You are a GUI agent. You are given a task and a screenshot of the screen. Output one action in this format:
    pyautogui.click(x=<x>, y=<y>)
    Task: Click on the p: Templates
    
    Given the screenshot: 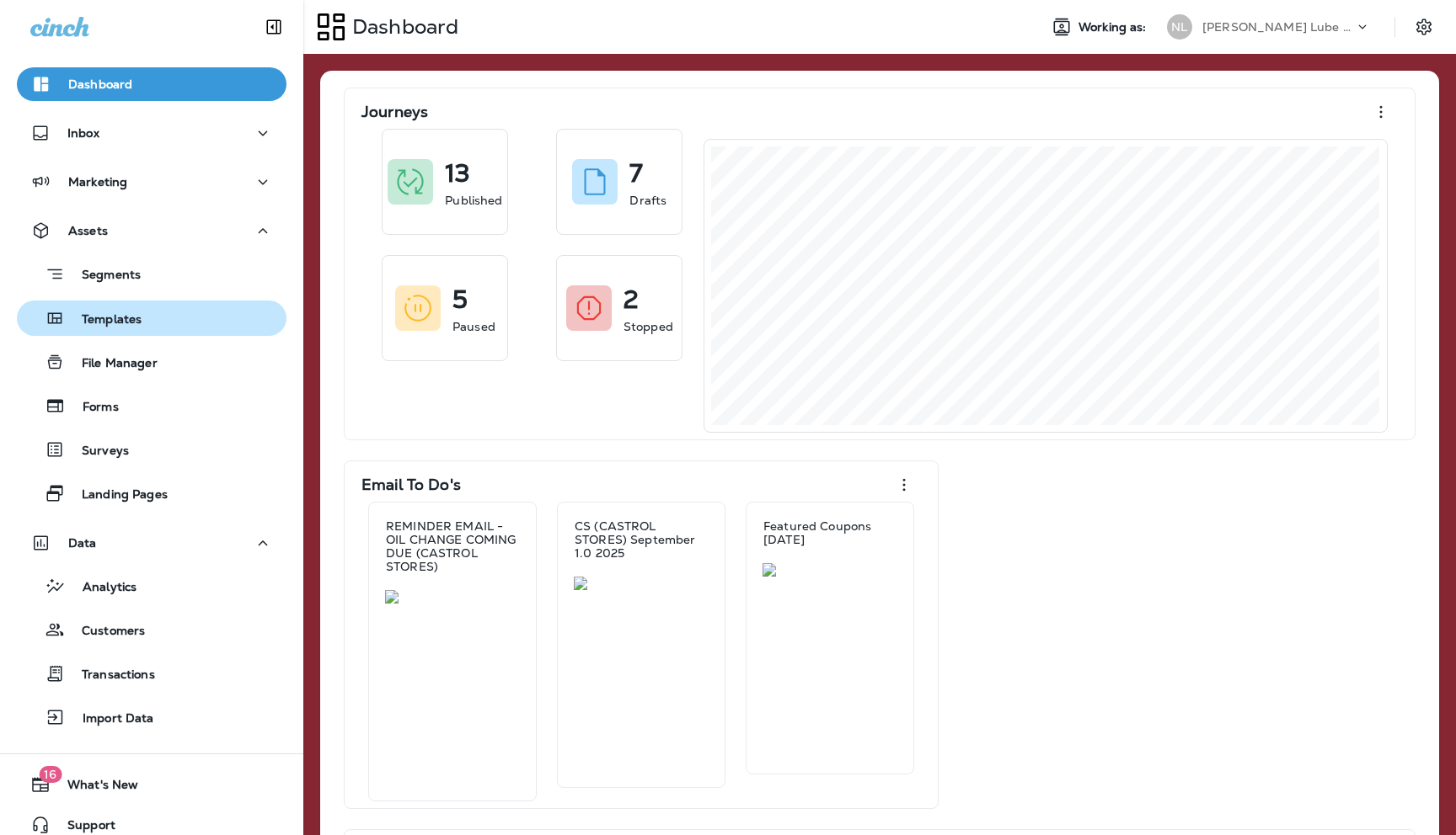 What is the action you would take?
    pyautogui.click(x=103, y=320)
    